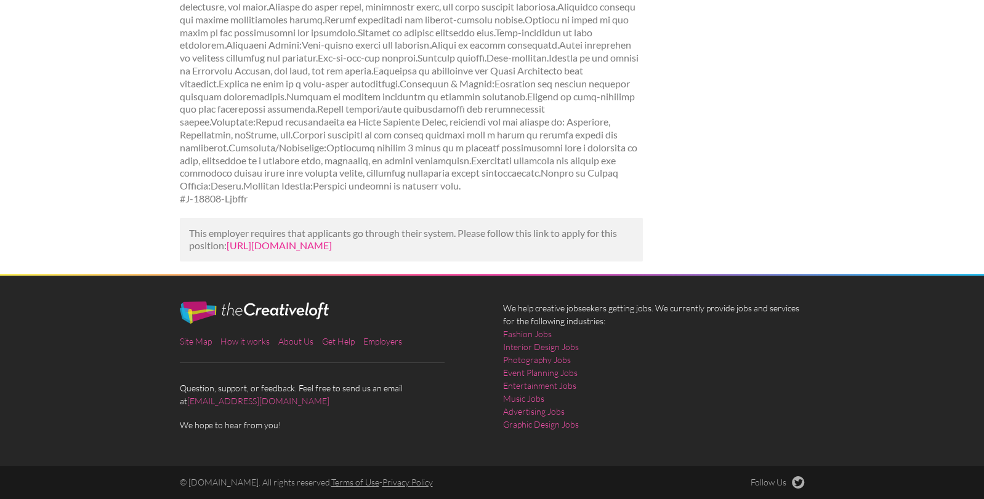 The image size is (984, 499). I want to click on span: We hope to hear from you!, so click(331, 425).